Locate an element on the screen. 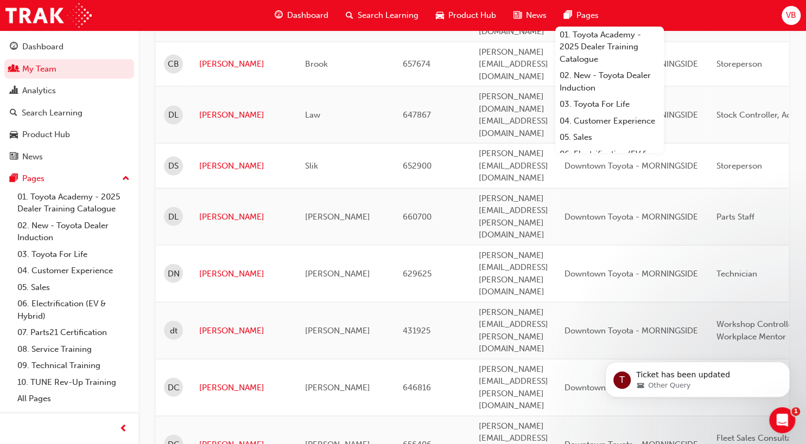  span: News is located at coordinates (536, 15).